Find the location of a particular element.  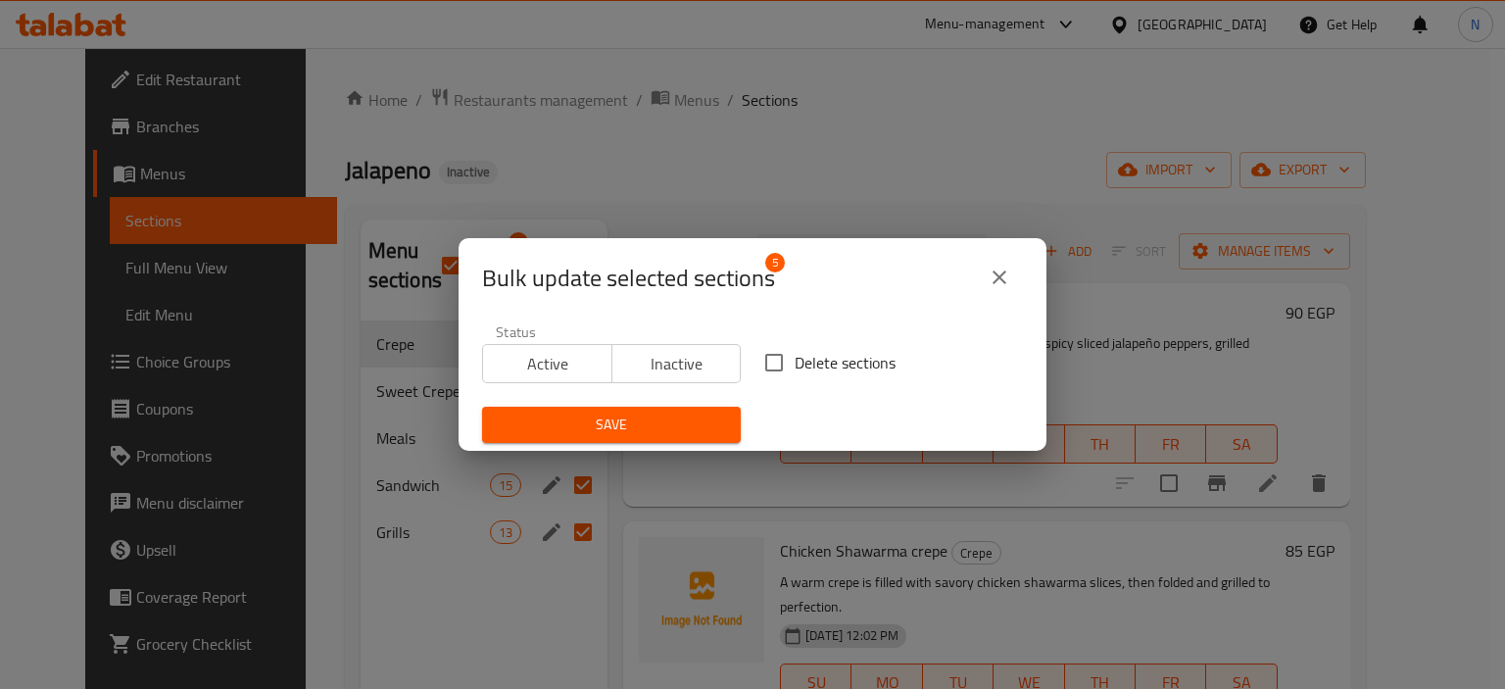

button: close is located at coordinates (999, 277).